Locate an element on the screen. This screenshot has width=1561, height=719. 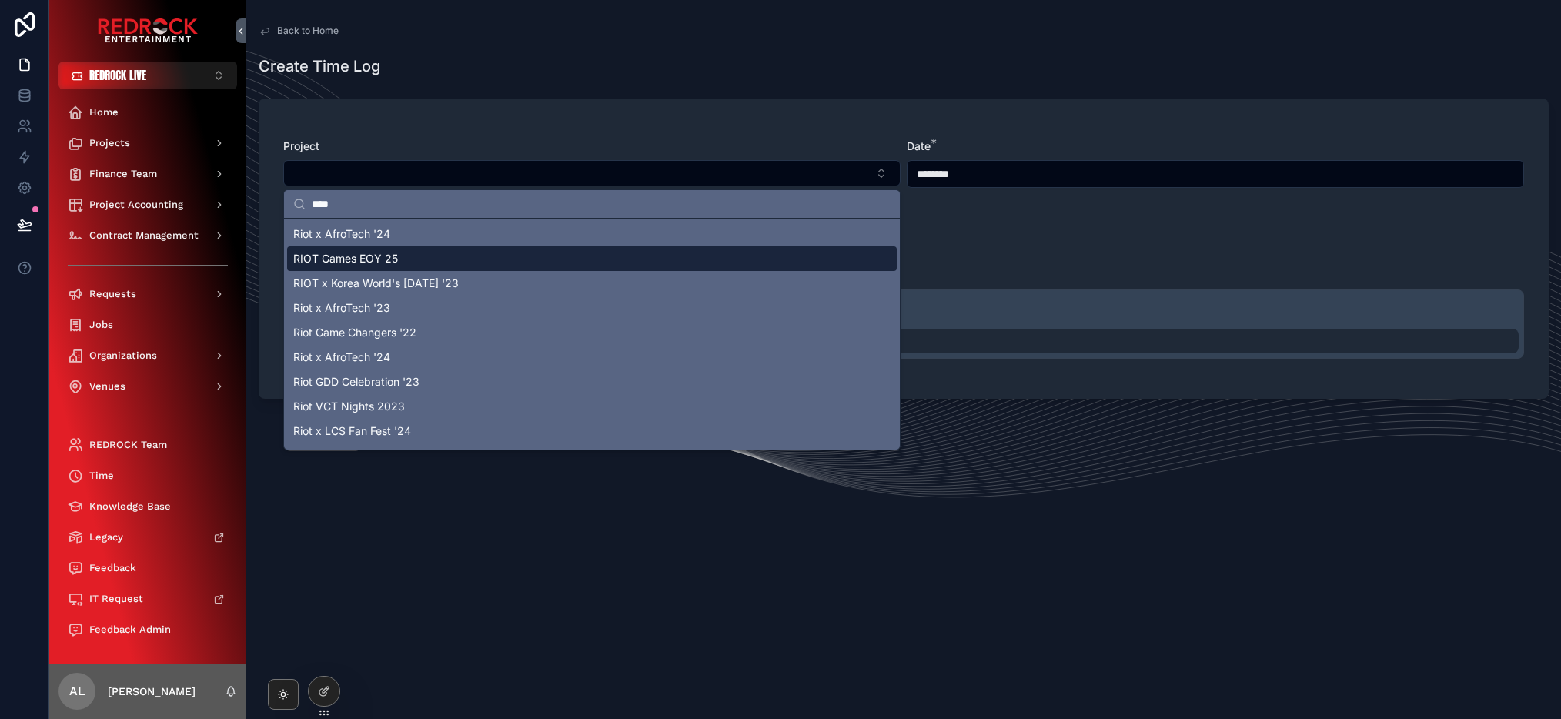
div: Suggestions is located at coordinates (592, 334).